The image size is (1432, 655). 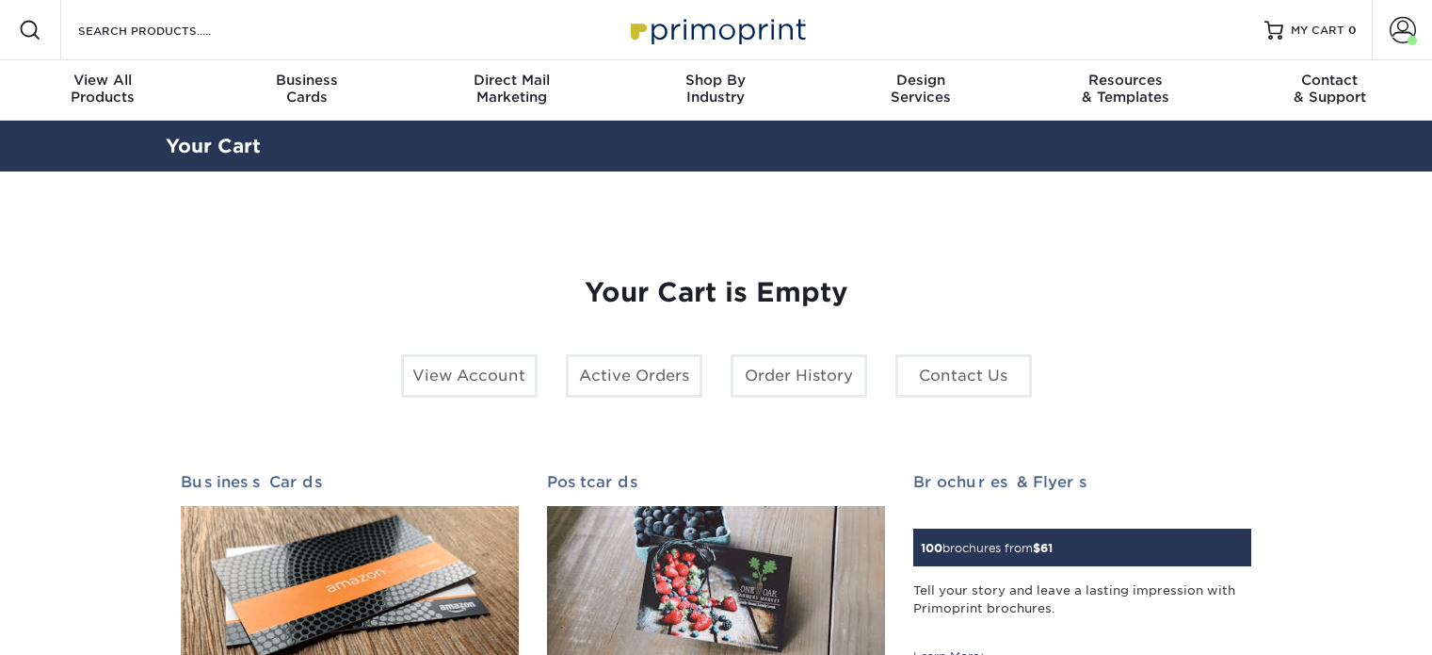 I want to click on small: brochures from, so click(x=987, y=547).